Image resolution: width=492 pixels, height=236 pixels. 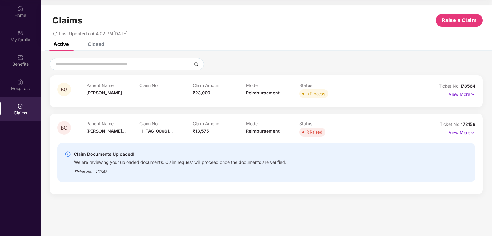 What do you see at coordinates (459, 20) in the screenshot?
I see `span: Raise a Claim` at bounding box center [459, 20].